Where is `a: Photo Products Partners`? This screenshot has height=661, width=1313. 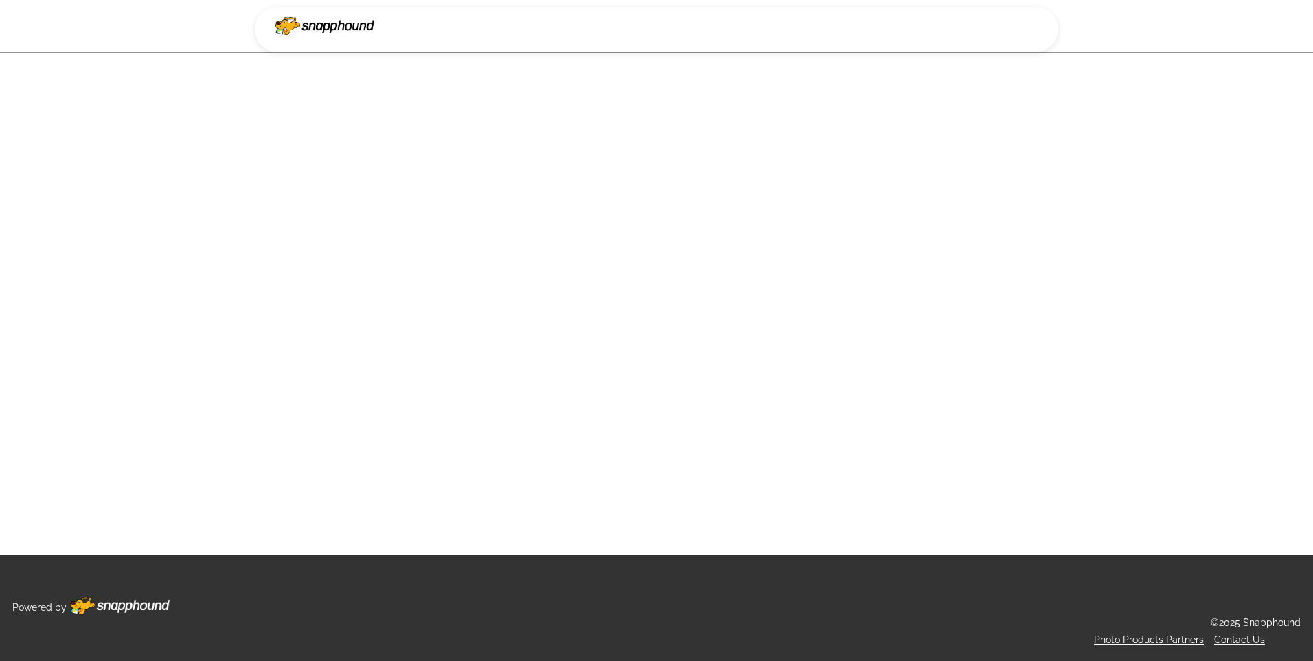
a: Photo Products Partners is located at coordinates (1149, 639).